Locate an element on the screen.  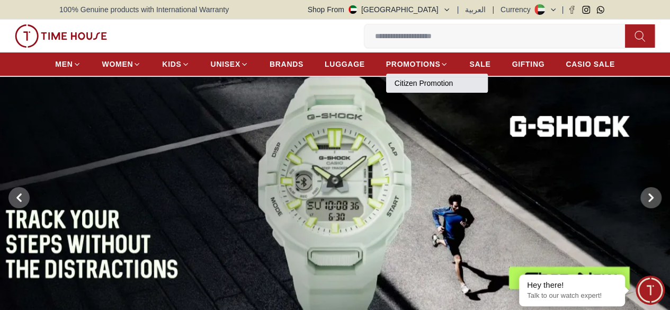
a: SALE is located at coordinates (480, 64).